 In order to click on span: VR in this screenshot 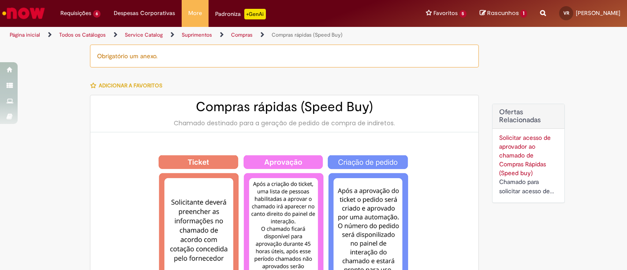, I will do `click(566, 13)`.